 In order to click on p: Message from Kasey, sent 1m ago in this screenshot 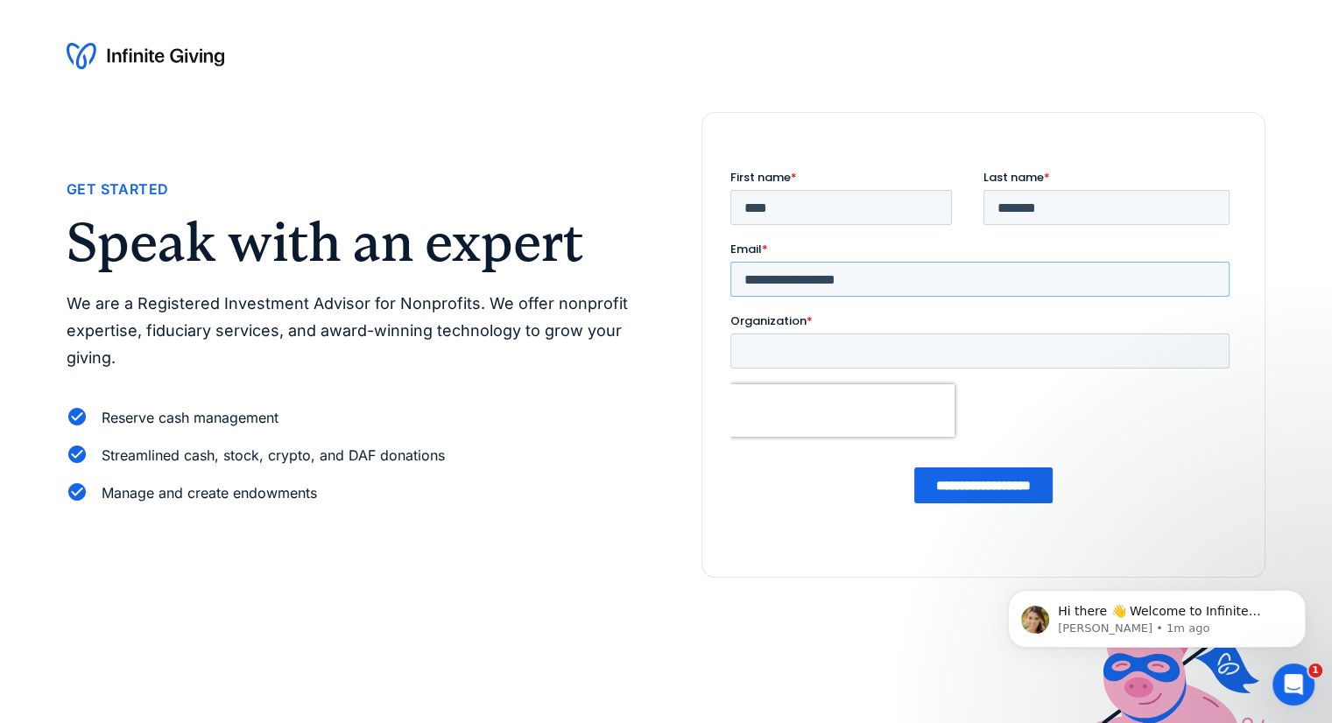, I will do `click(189, 75)`.